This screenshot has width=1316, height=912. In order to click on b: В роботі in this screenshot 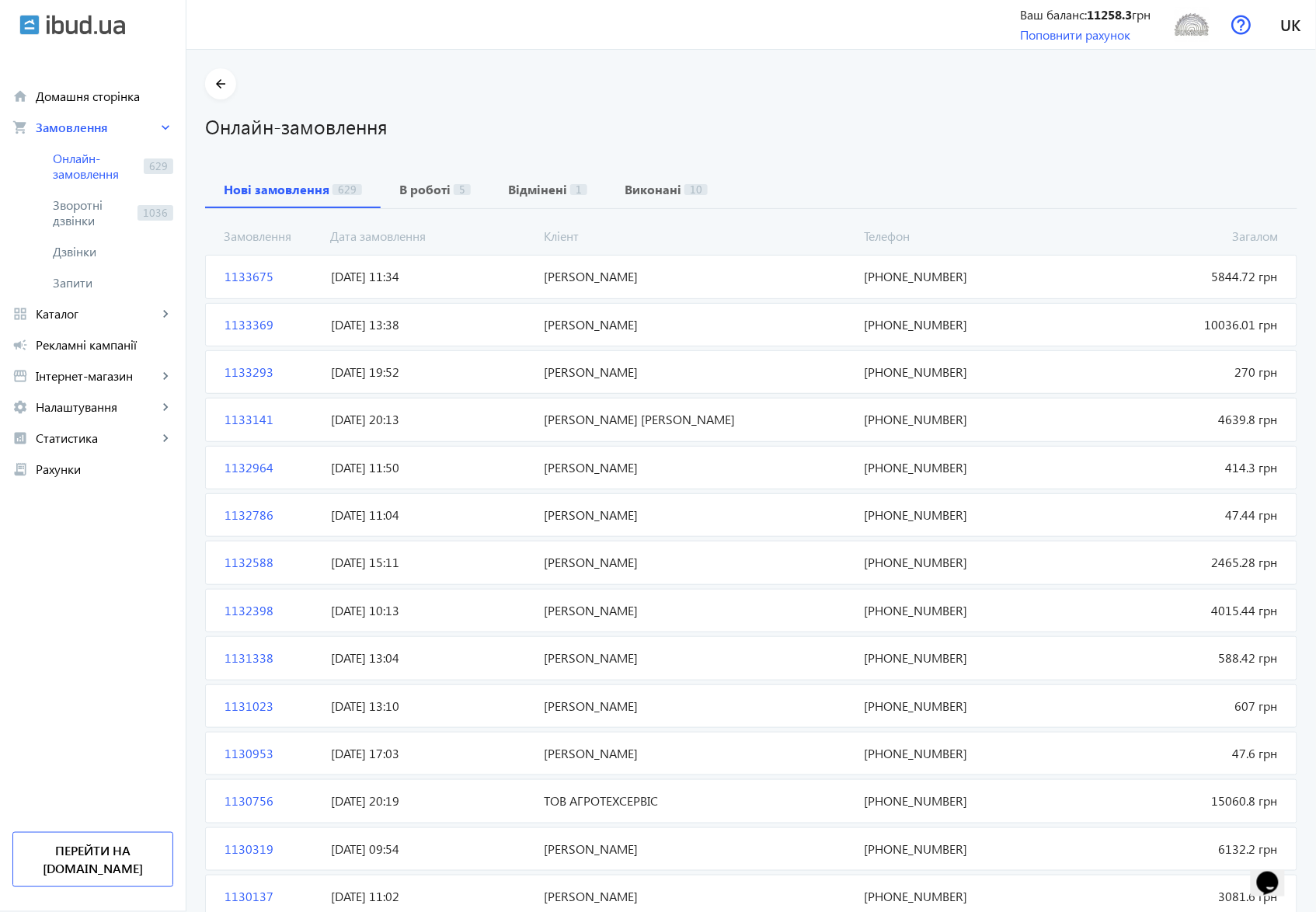, I will do `click(425, 189)`.